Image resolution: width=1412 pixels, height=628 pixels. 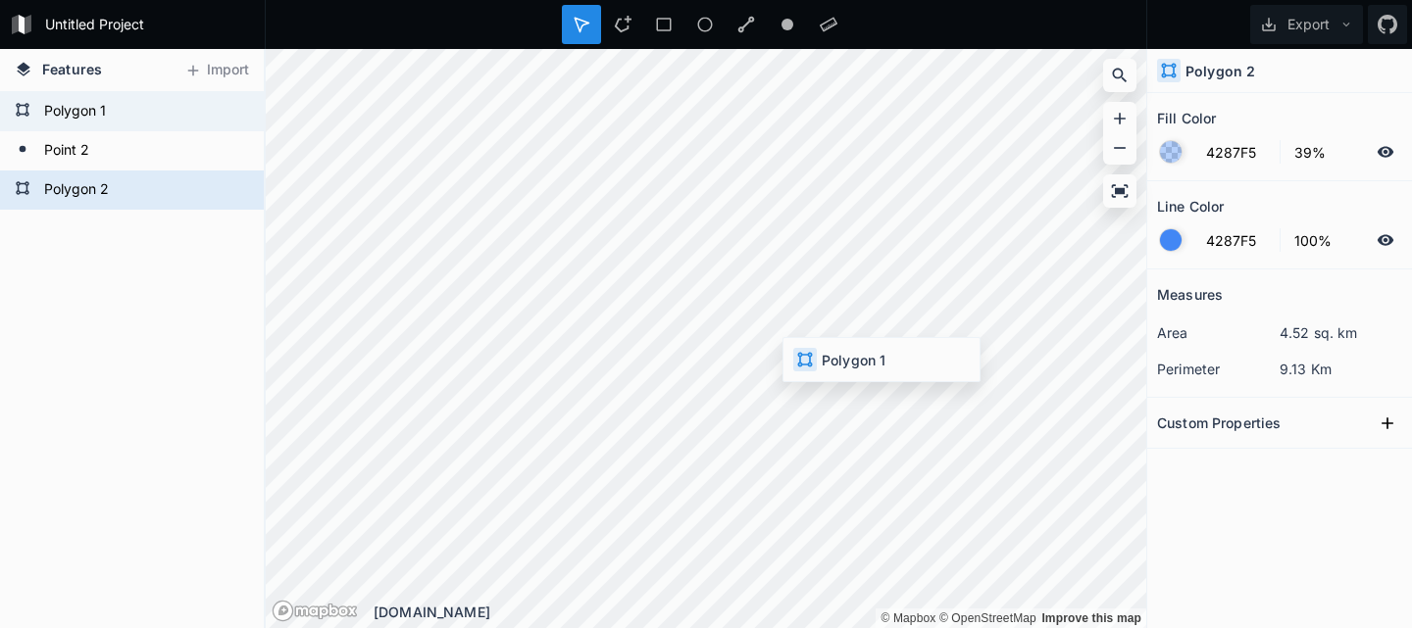 What do you see at coordinates (217, 71) in the screenshot?
I see `button: Import` at bounding box center [217, 71].